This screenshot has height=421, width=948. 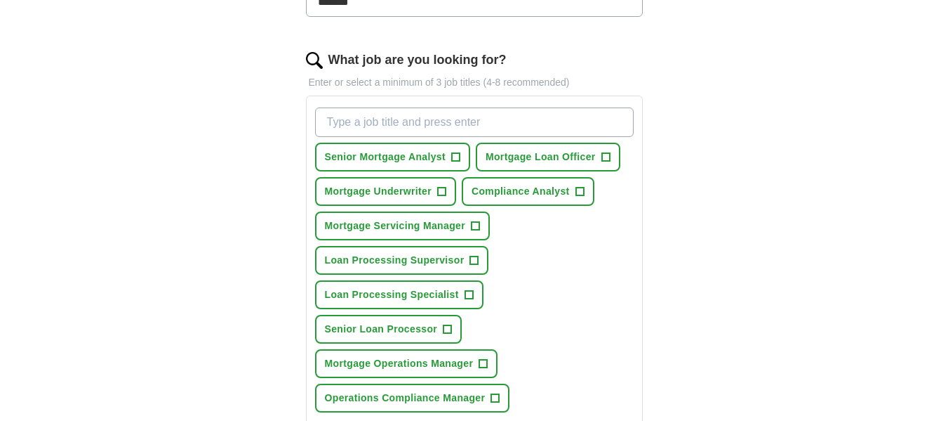 I want to click on span: Mortgage Underwriter, so click(x=378, y=191).